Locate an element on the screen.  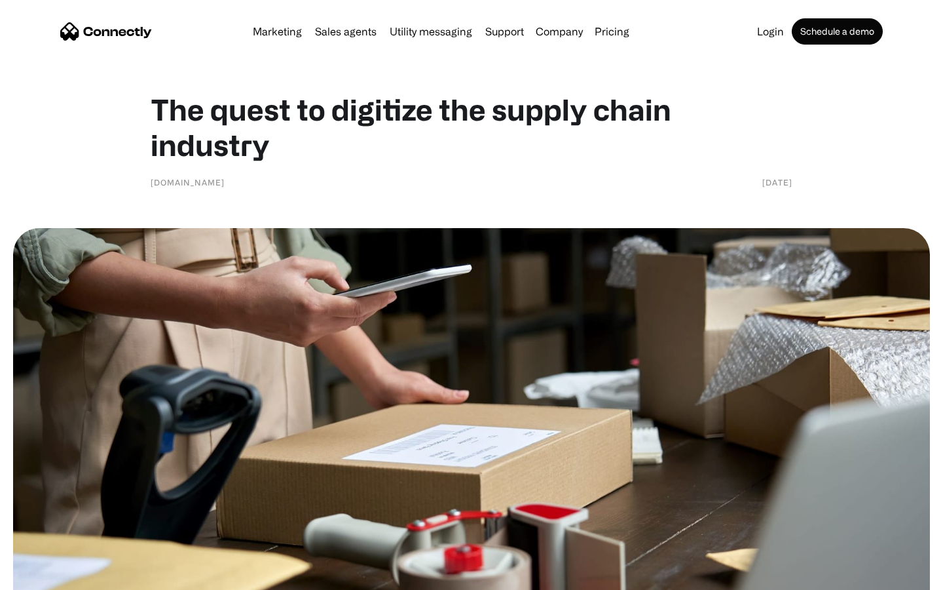
a: Schedule a demo is located at coordinates (837, 31).